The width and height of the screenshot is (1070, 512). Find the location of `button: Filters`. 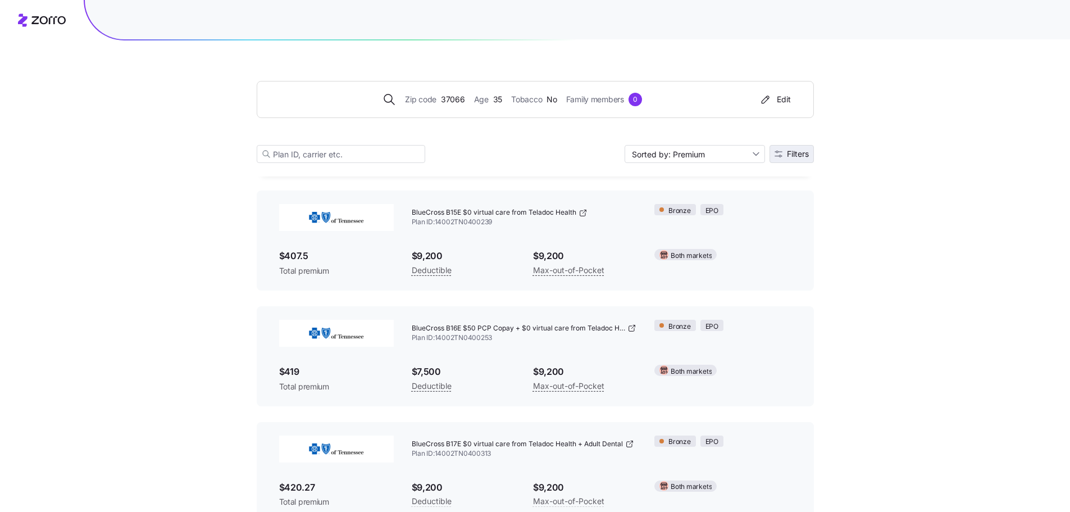

button: Filters is located at coordinates (792, 154).